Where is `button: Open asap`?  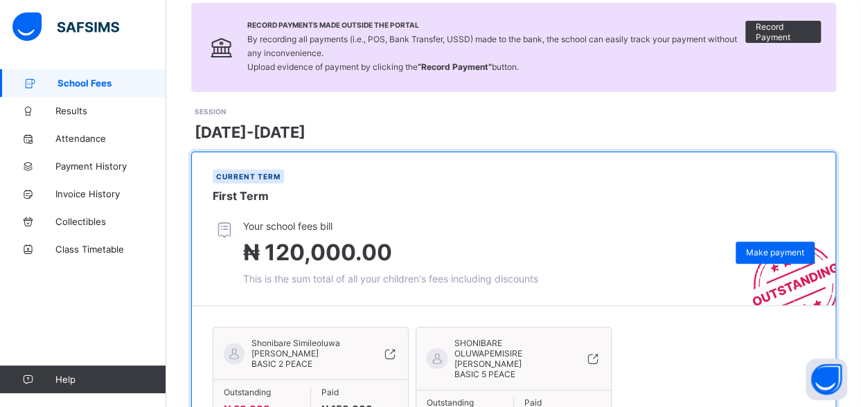 button: Open asap is located at coordinates (826, 380).